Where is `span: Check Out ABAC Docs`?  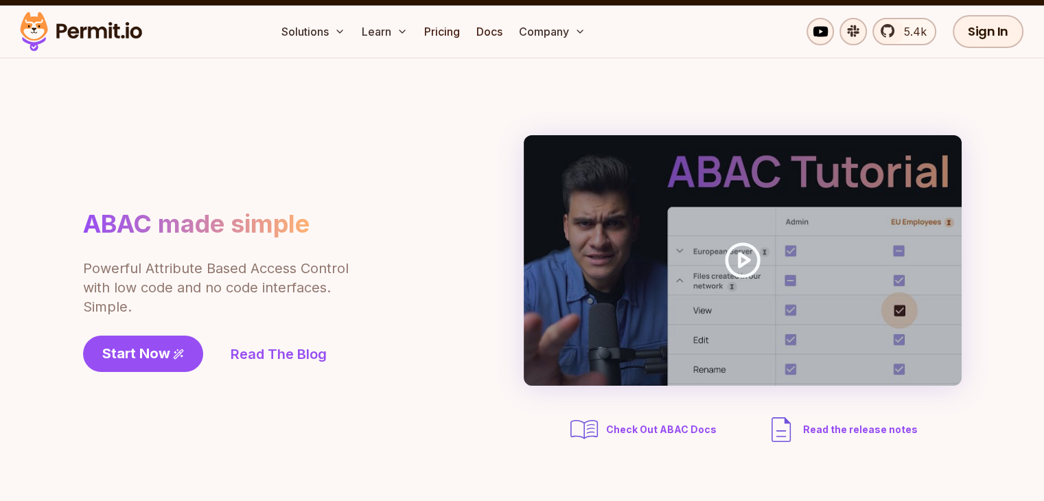 span: Check Out ABAC Docs is located at coordinates (661, 430).